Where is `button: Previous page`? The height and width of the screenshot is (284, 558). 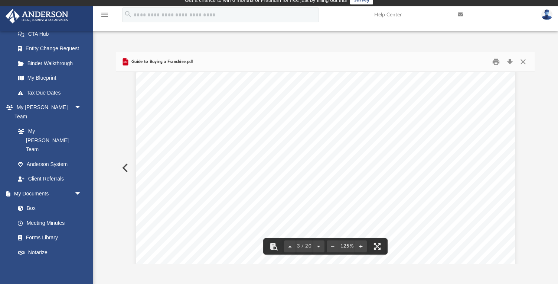 button: Previous page is located at coordinates (290, 246).